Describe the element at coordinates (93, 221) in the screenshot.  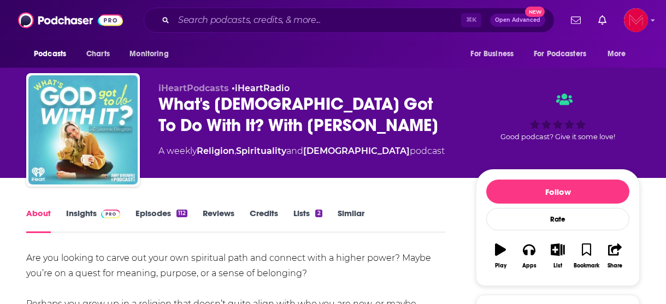
I see `a: InsightsPodchaser Pro` at that location.